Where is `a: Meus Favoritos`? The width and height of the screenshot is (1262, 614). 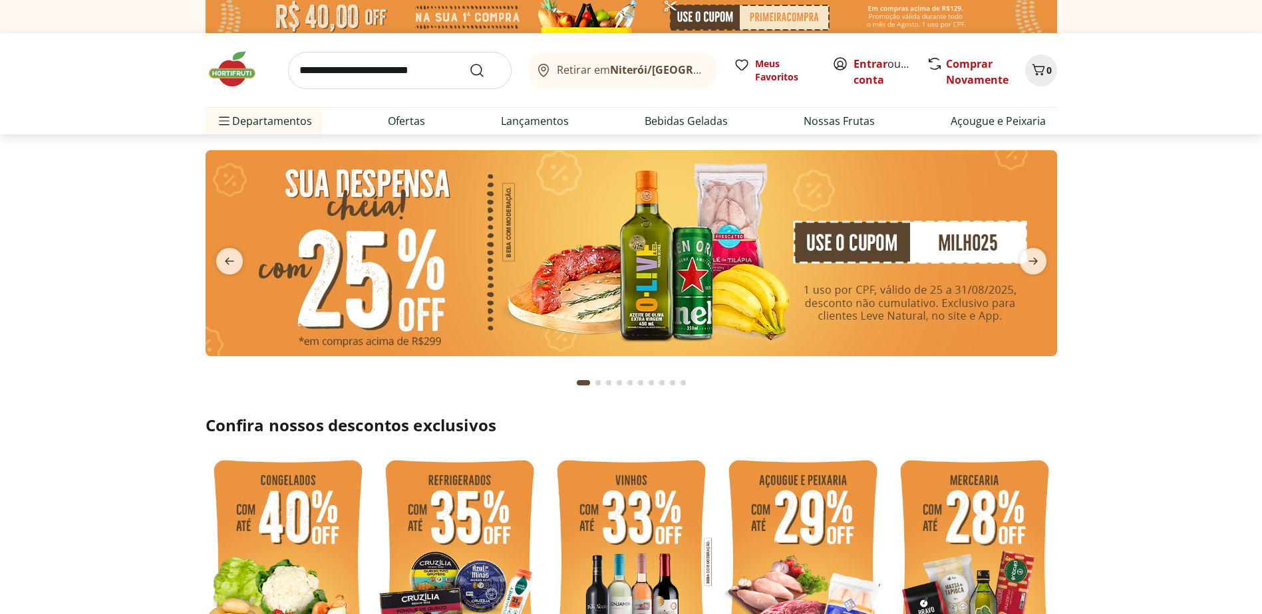 a: Meus Favoritos is located at coordinates (775, 70).